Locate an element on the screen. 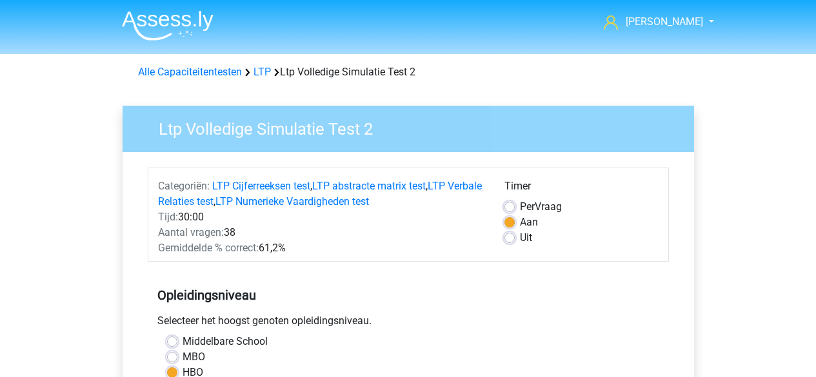 The width and height of the screenshot is (816, 377). span: Gemiddelde % correct: is located at coordinates (208, 248).